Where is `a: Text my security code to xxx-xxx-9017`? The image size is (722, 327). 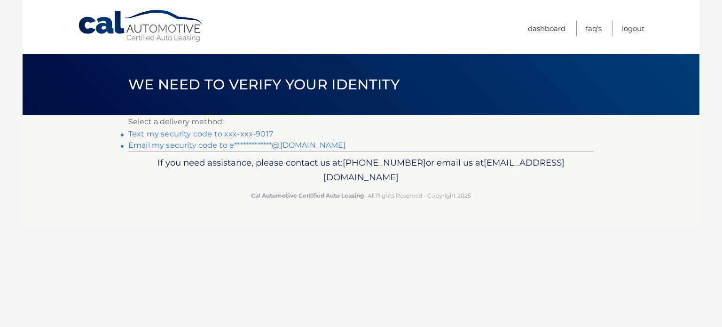 a: Text my security code to xxx-xxx-9017 is located at coordinates (201, 133).